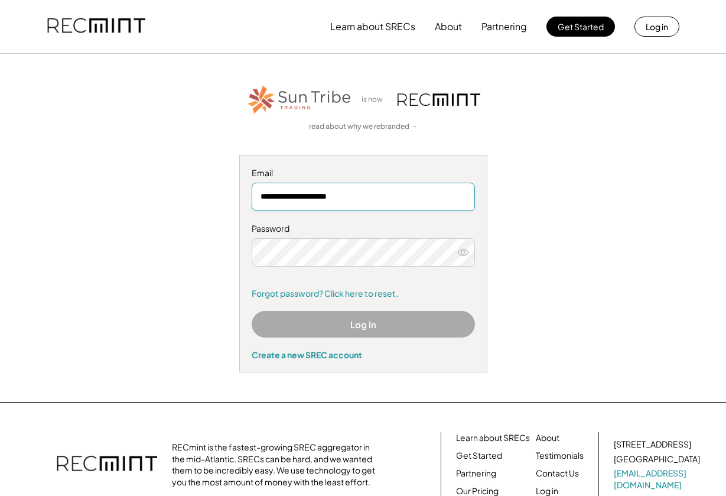 The height and width of the screenshot is (496, 726). I want to click on a: Testimonials, so click(559, 455).